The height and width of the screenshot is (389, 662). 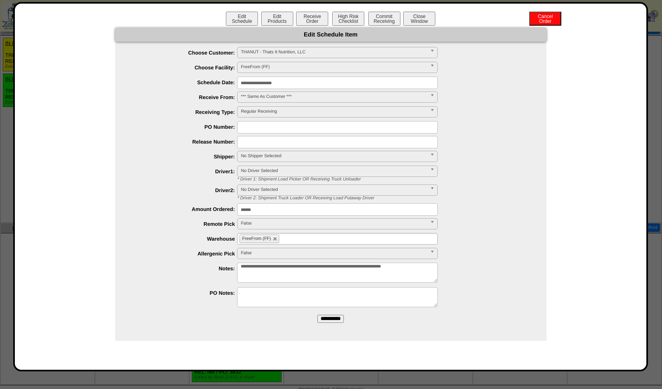 I want to click on label: Driver1:, so click(x=184, y=171).